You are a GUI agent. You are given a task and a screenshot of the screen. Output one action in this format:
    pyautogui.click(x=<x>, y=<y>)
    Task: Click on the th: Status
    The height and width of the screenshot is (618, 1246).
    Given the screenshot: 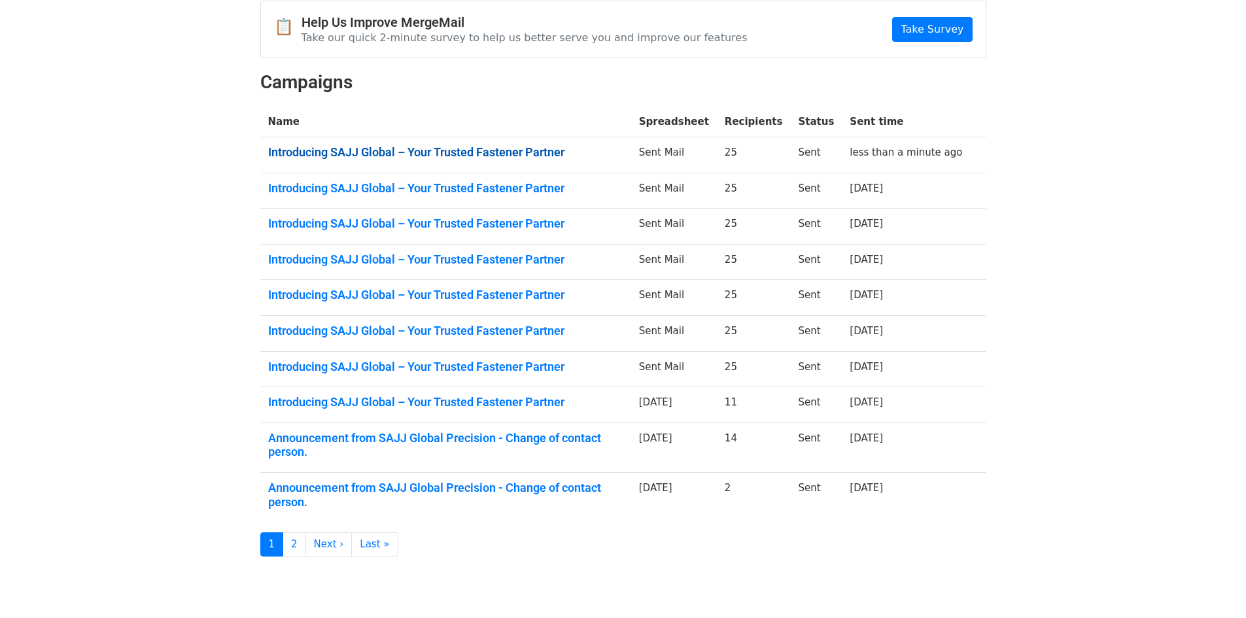 What is the action you would take?
    pyautogui.click(x=816, y=122)
    